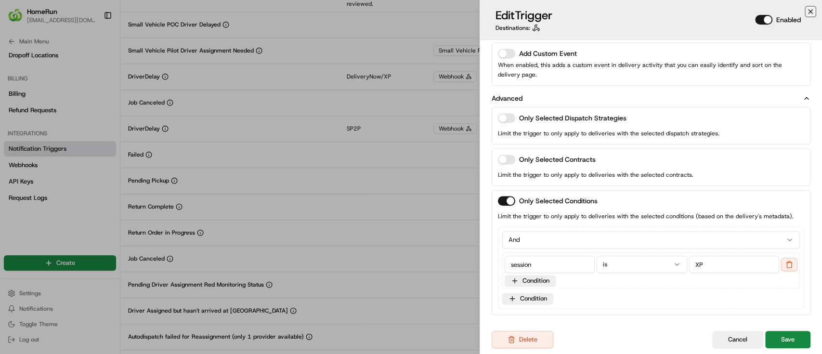 Image resolution: width=822 pixels, height=354 pixels. I want to click on label: Only Selected Contracts, so click(557, 159).